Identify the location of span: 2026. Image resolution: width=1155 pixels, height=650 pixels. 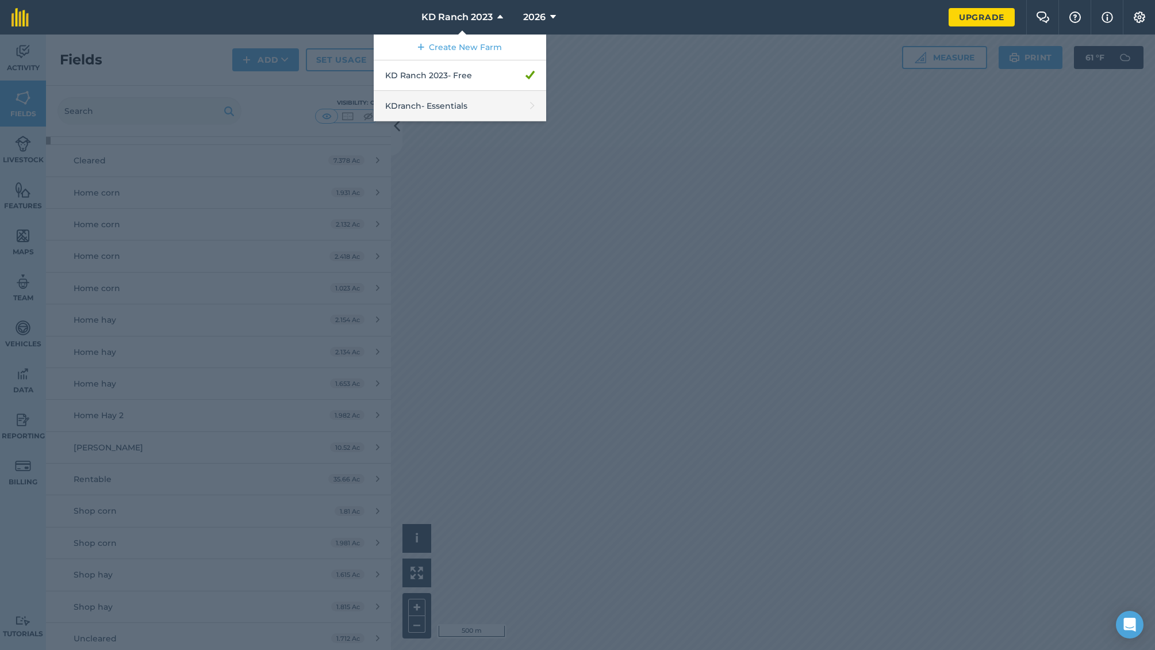
(534, 17).